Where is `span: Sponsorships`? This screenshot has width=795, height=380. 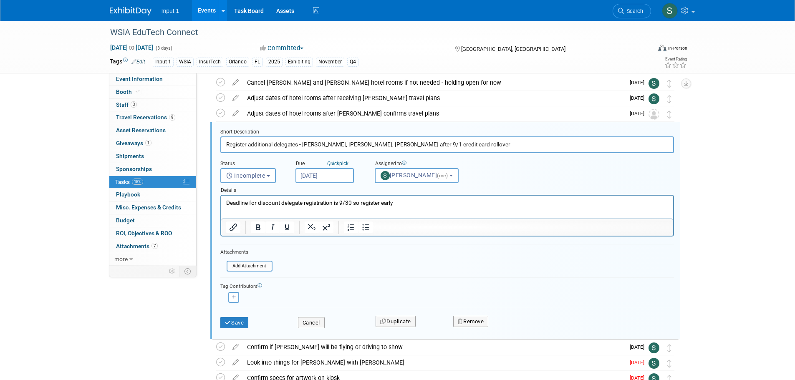
span: Sponsorships is located at coordinates (134, 169).